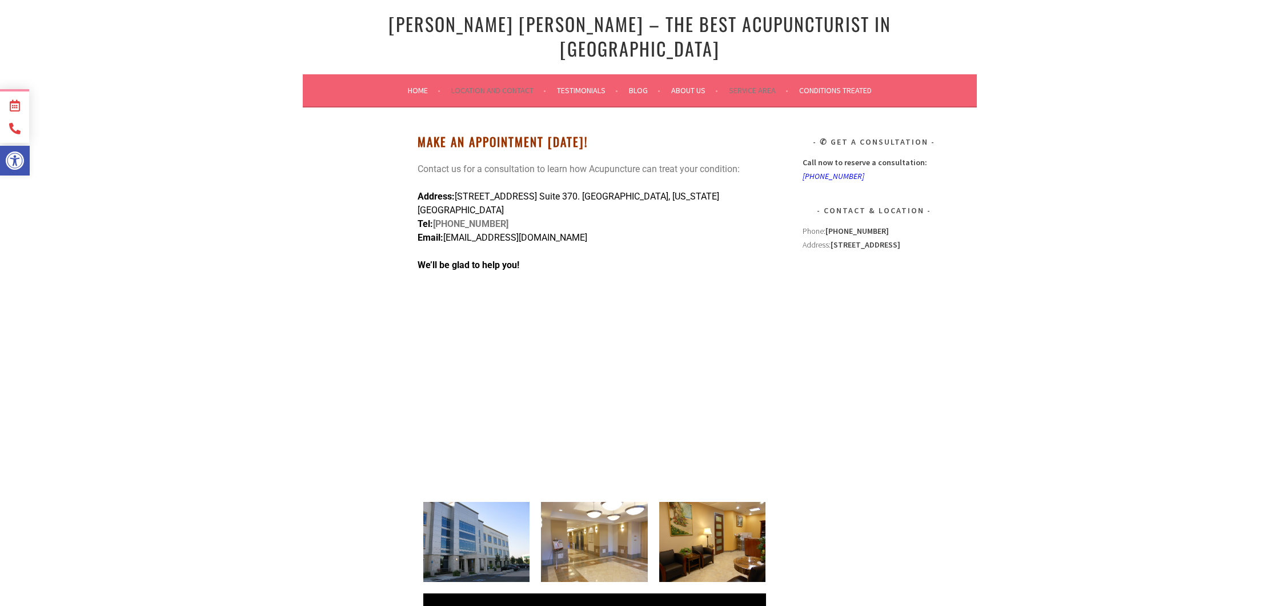 Image resolution: width=1279 pixels, height=606 pixels. What do you see at coordinates (835, 90) in the screenshot?
I see `a: Conditions Treated` at bounding box center [835, 90].